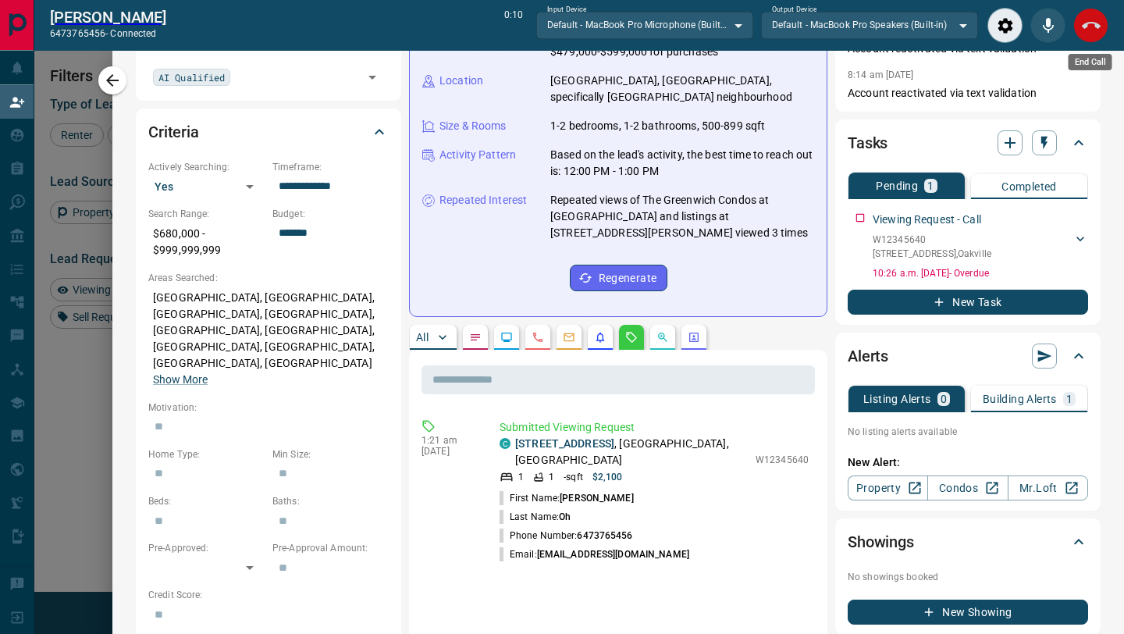  What do you see at coordinates (897, 399) in the screenshot?
I see `p: Listing Alerts` at bounding box center [897, 399].